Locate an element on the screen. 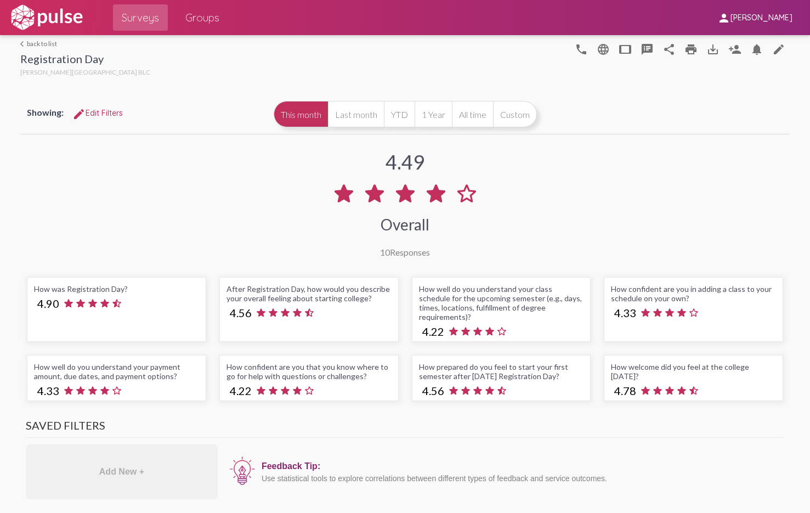 The image size is (810, 513). mat-icon: Bell is located at coordinates (757, 49).